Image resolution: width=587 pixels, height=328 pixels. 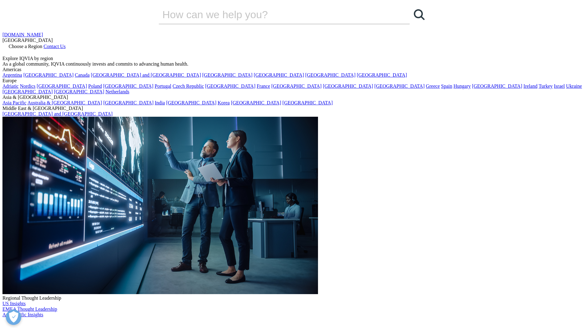 I want to click on a: India, so click(x=160, y=103).